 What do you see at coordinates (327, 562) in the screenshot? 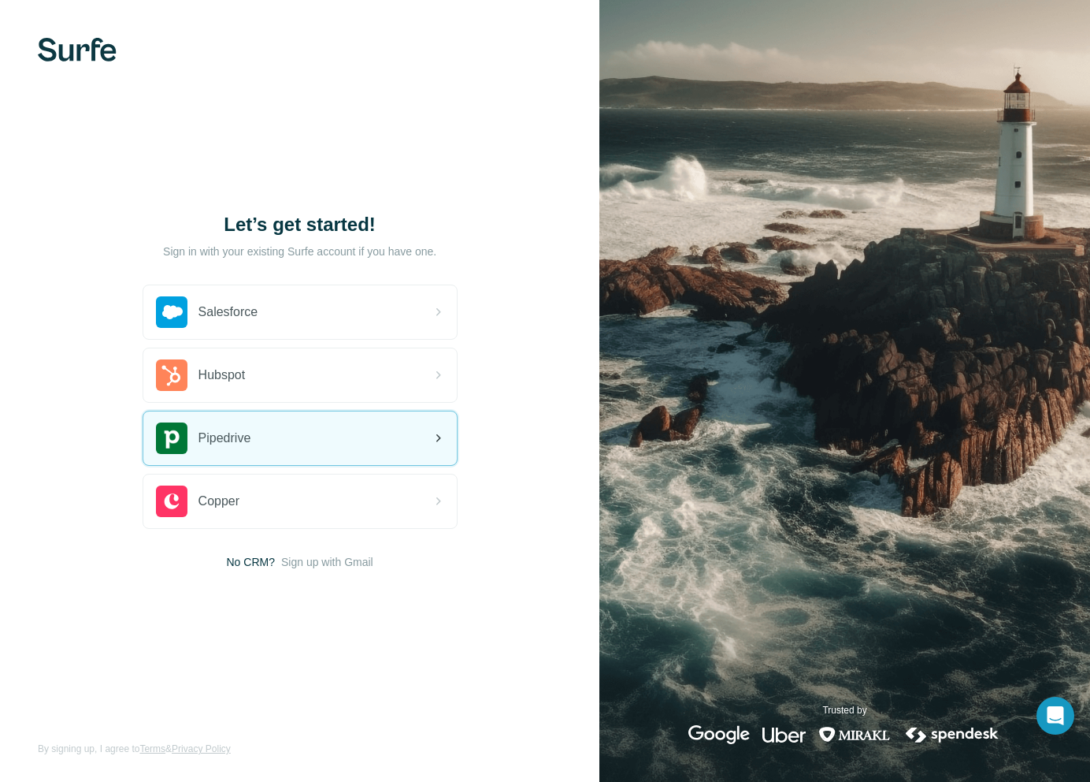
I see `button: Sign up with Gmail` at bounding box center [327, 562].